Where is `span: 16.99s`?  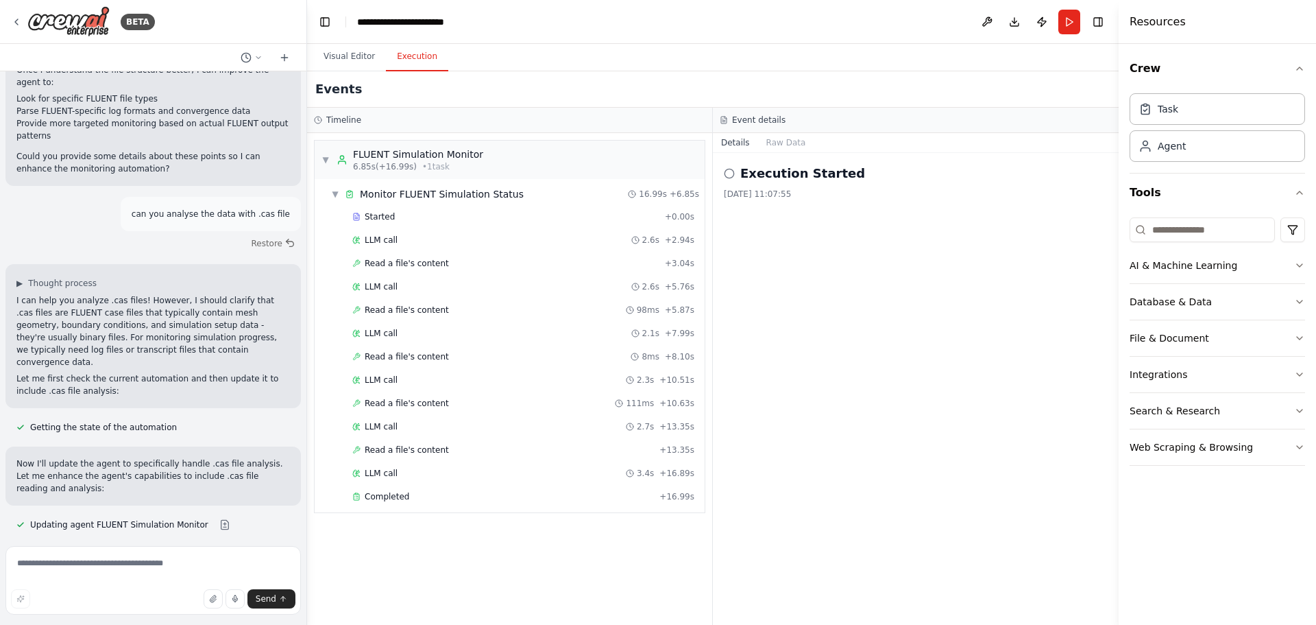 span: 16.99s is located at coordinates (653, 194).